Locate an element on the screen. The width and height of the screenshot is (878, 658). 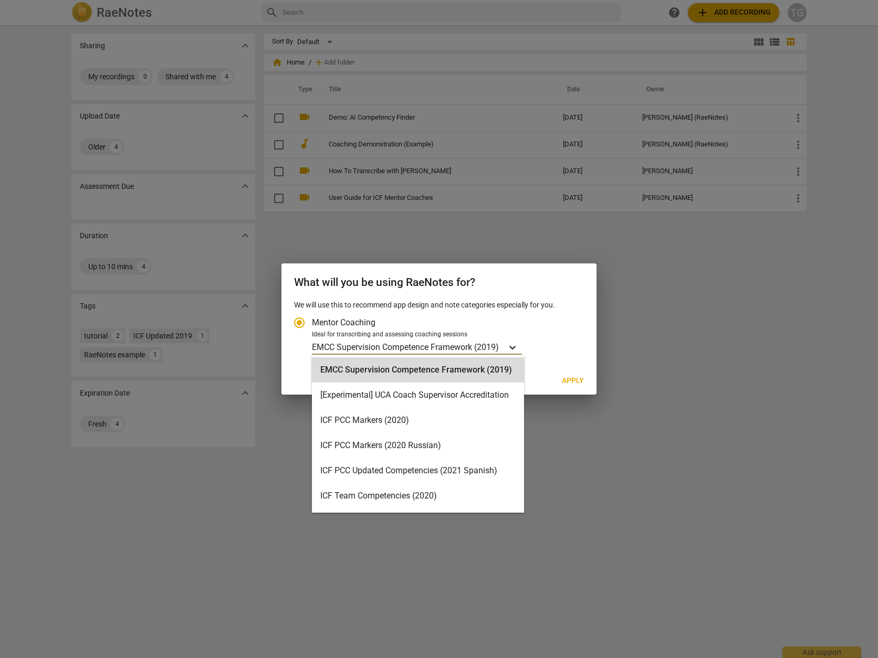
div: [Experimental] UCA Coach Supervisor Accreditation is located at coordinates (418, 395).